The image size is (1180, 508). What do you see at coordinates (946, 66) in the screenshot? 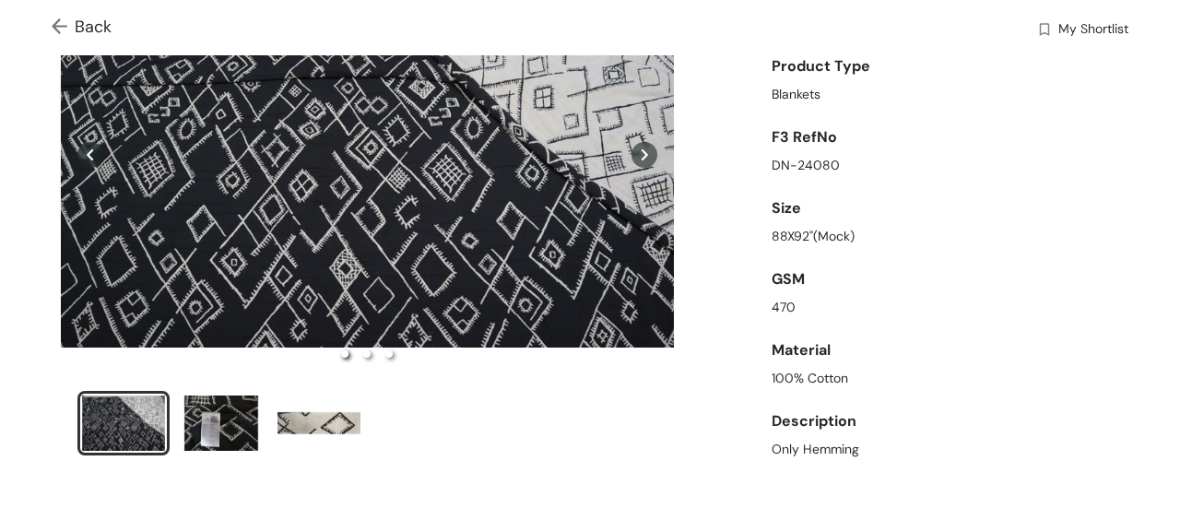
I see `div: Product Type` at bounding box center [946, 66].